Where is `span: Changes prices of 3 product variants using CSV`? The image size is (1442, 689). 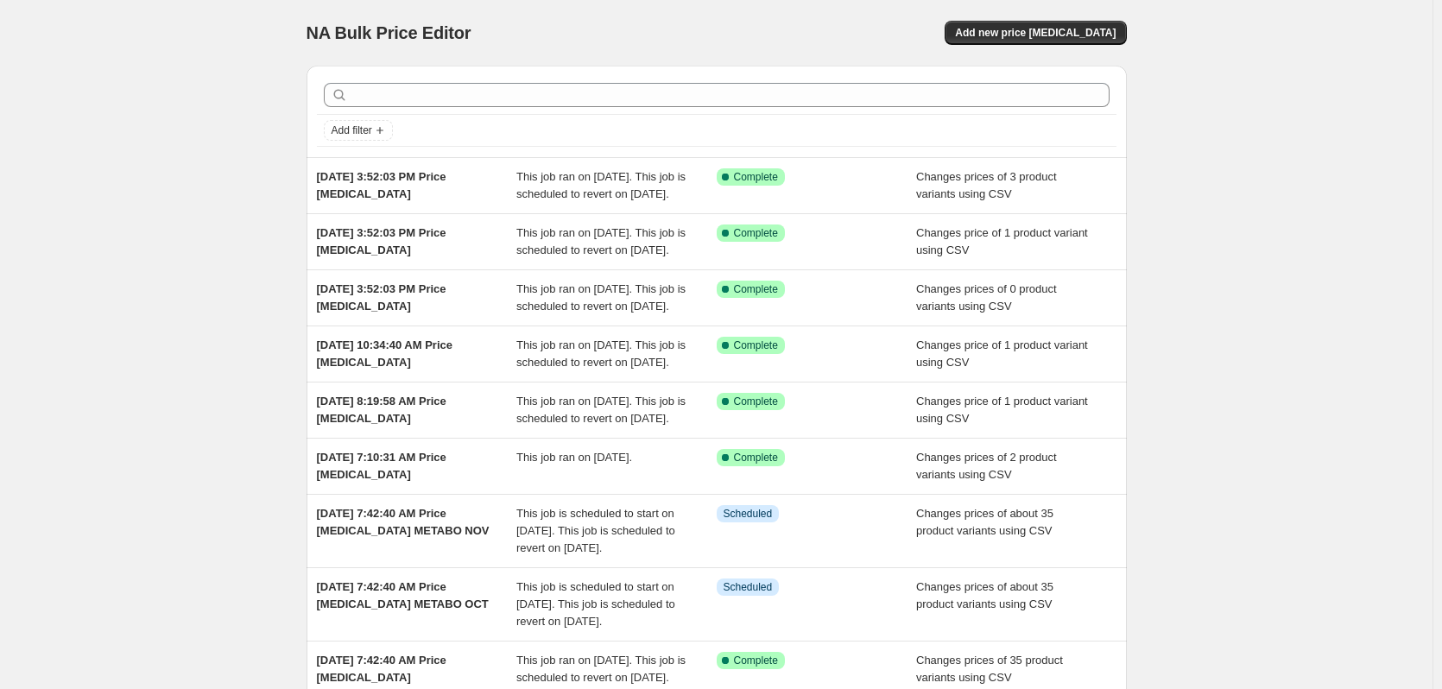
span: Changes prices of 3 product variants using CSV is located at coordinates (986, 185).